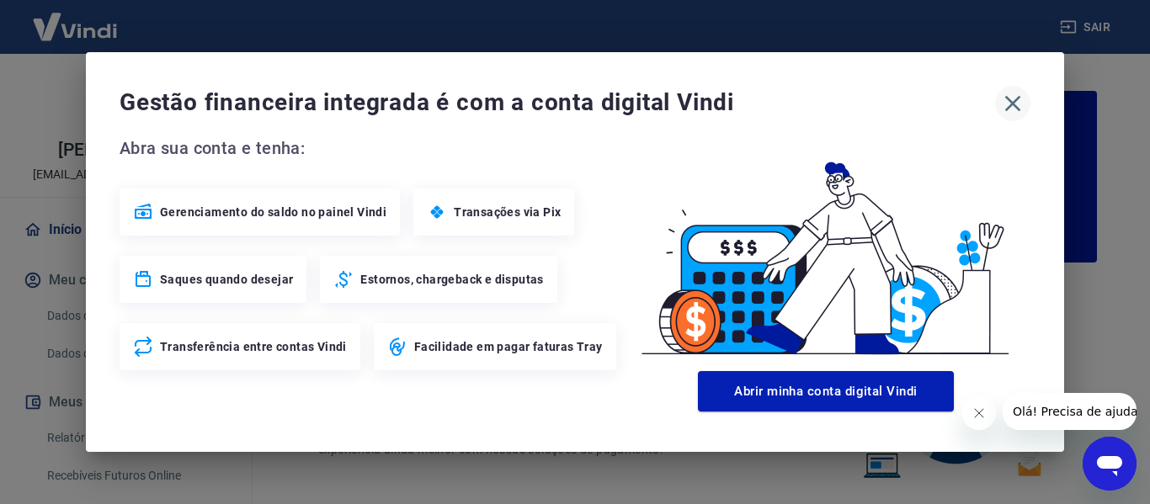 This screenshot has width=1150, height=504. What do you see at coordinates (227, 280) in the screenshot?
I see `span: Saques quando desejar` at bounding box center [227, 280].